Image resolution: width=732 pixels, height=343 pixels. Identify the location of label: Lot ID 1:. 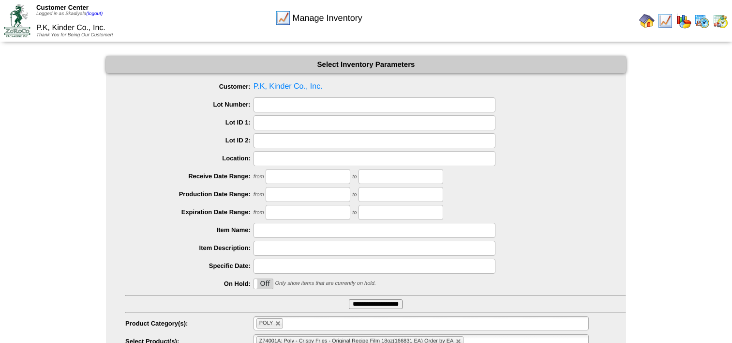
(189, 122).